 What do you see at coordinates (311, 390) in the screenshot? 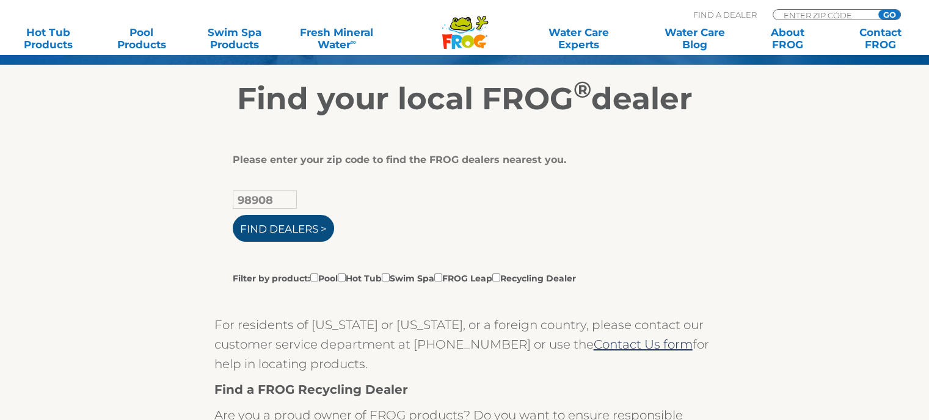
I see `strong: Find a FROG Recycling Dealer` at bounding box center [311, 390].